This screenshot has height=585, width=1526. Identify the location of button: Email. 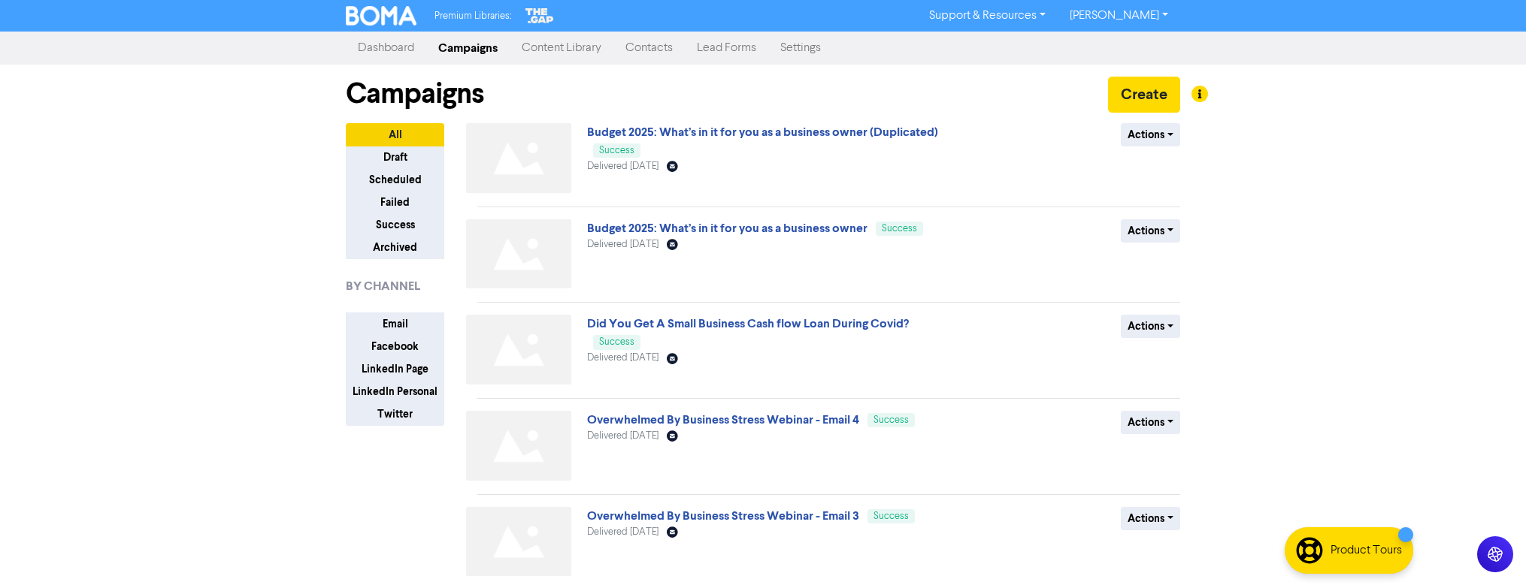
(395, 324).